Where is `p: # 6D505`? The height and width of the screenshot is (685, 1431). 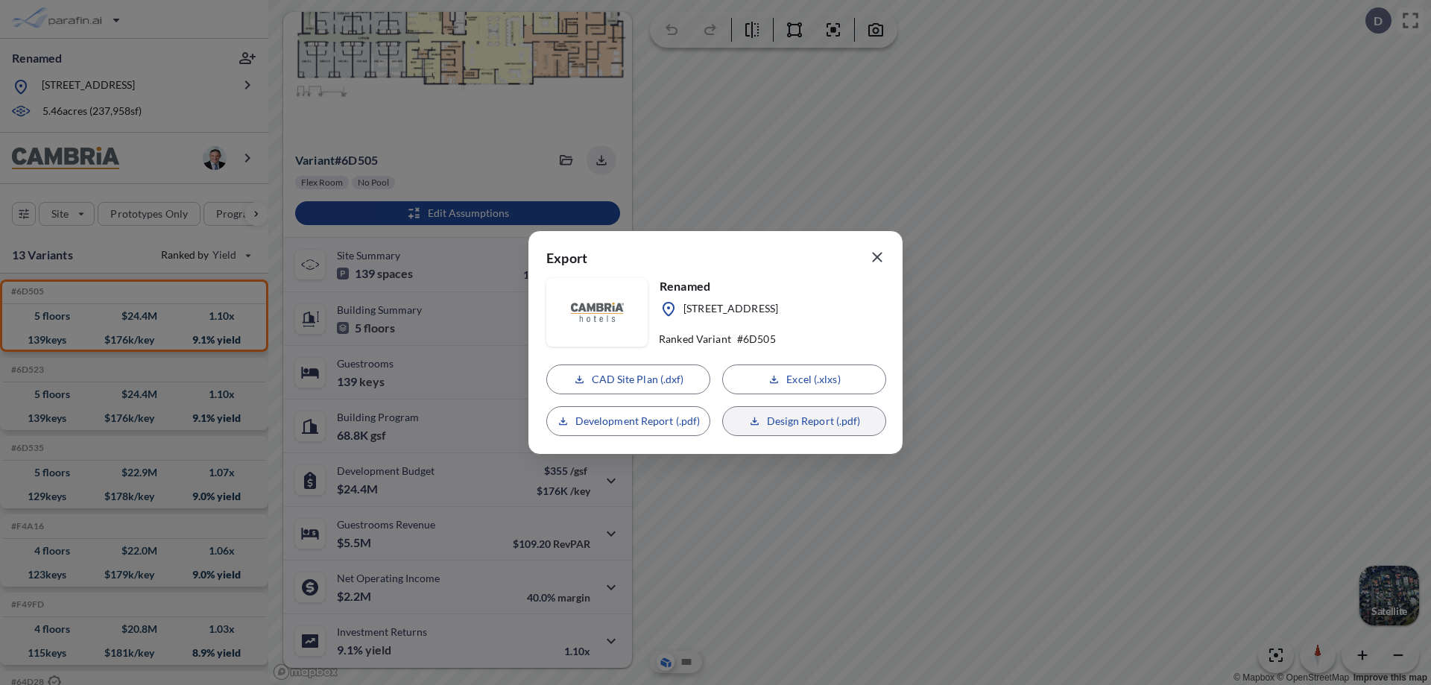
p: # 6D505 is located at coordinates (756, 339).